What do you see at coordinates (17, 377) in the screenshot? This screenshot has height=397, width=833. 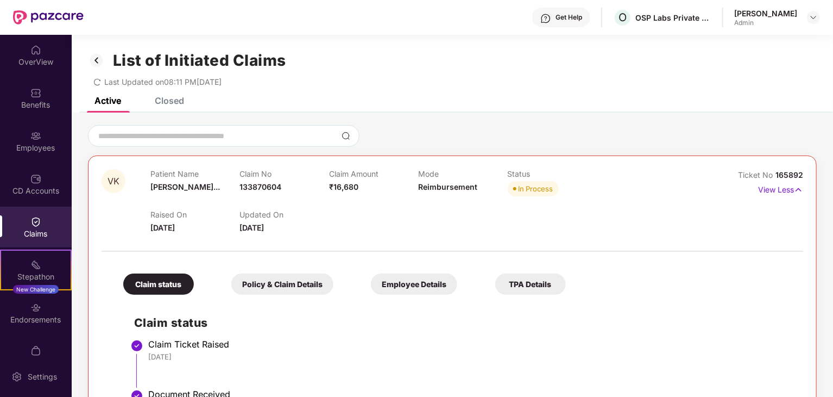 I see `img: svg+xml;base64,PHN2ZyBpZD0iU2V0dGluZy0yMHgyMCIgeG1sbnM9Imh0dHA6Ly93d3cudzMub3JnLzIwMDAvc3ZnIiB3aW...` at bounding box center [17, 377].